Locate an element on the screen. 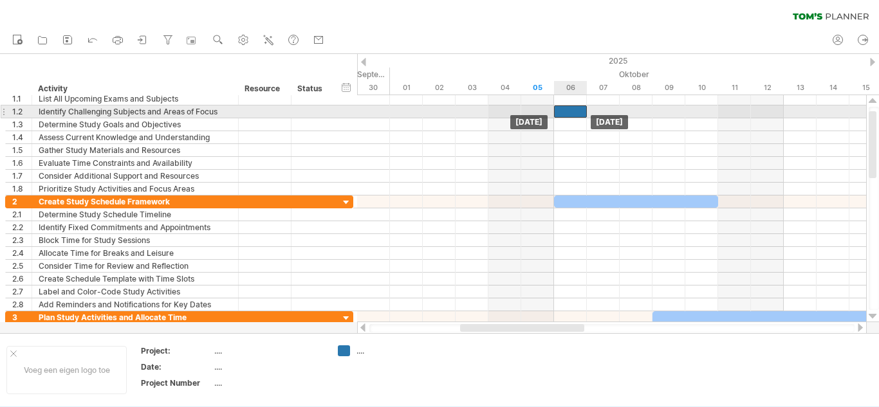 The width and height of the screenshot is (879, 407). div: 1.3 is located at coordinates (22, 124).